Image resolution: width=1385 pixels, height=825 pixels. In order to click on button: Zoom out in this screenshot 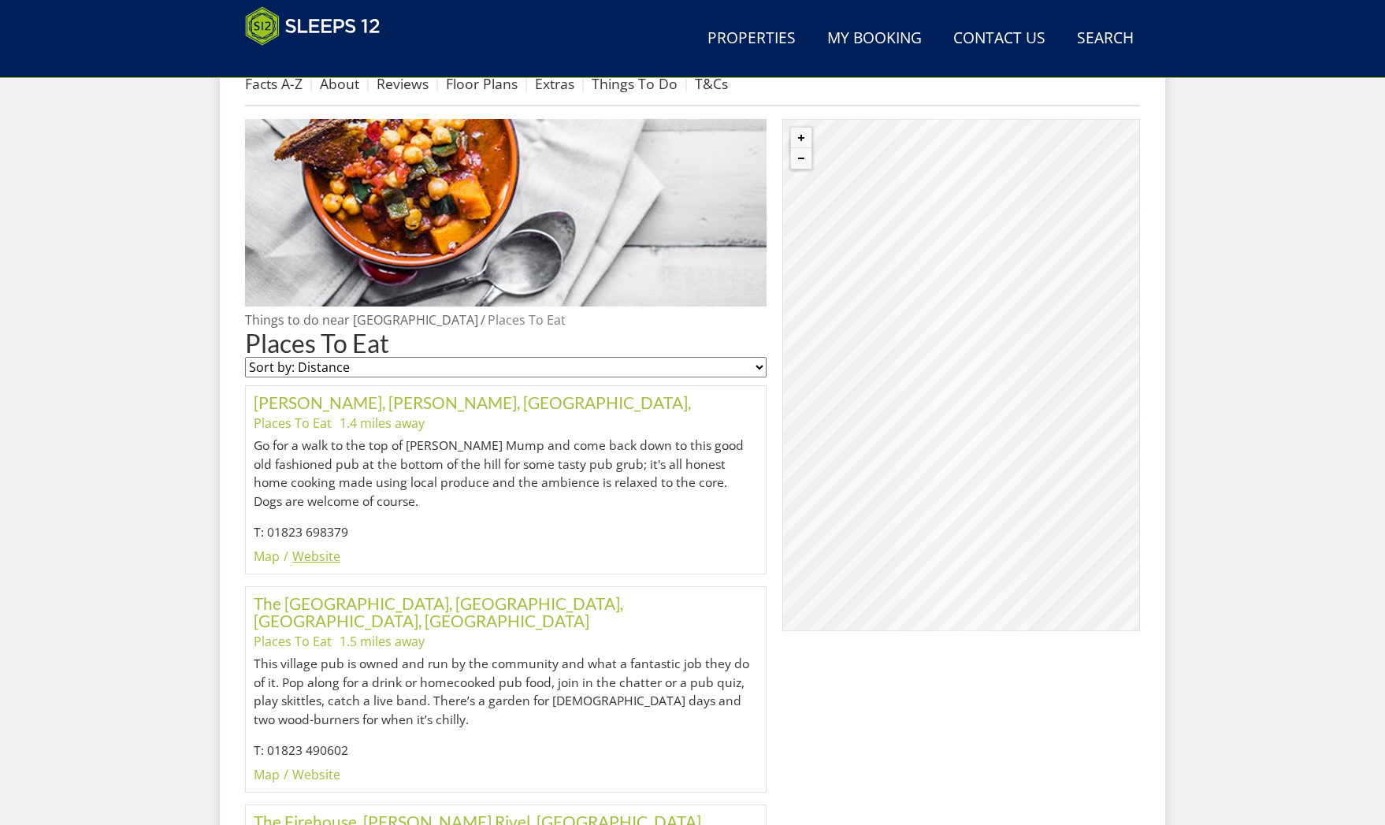, I will do `click(801, 158)`.